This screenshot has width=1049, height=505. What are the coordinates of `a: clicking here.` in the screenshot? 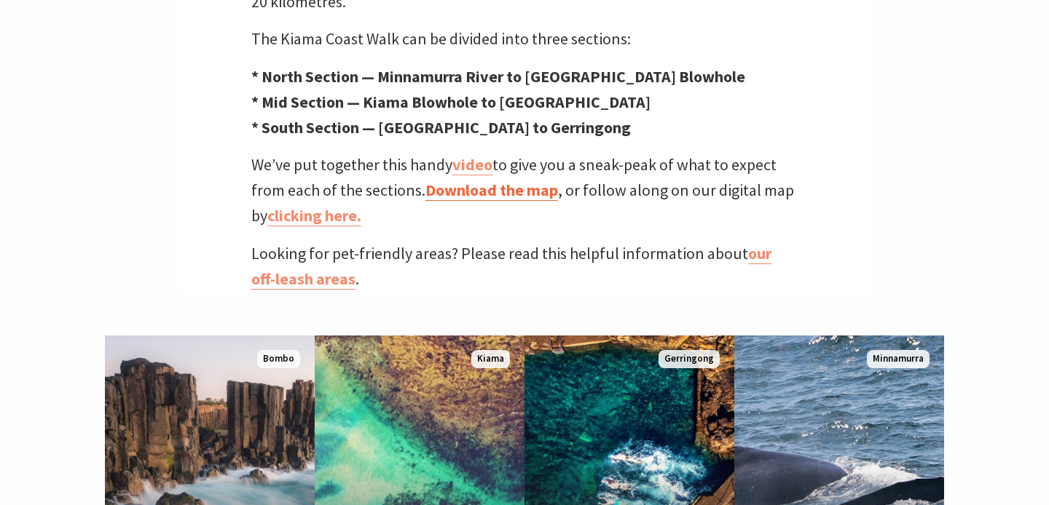 It's located at (314, 216).